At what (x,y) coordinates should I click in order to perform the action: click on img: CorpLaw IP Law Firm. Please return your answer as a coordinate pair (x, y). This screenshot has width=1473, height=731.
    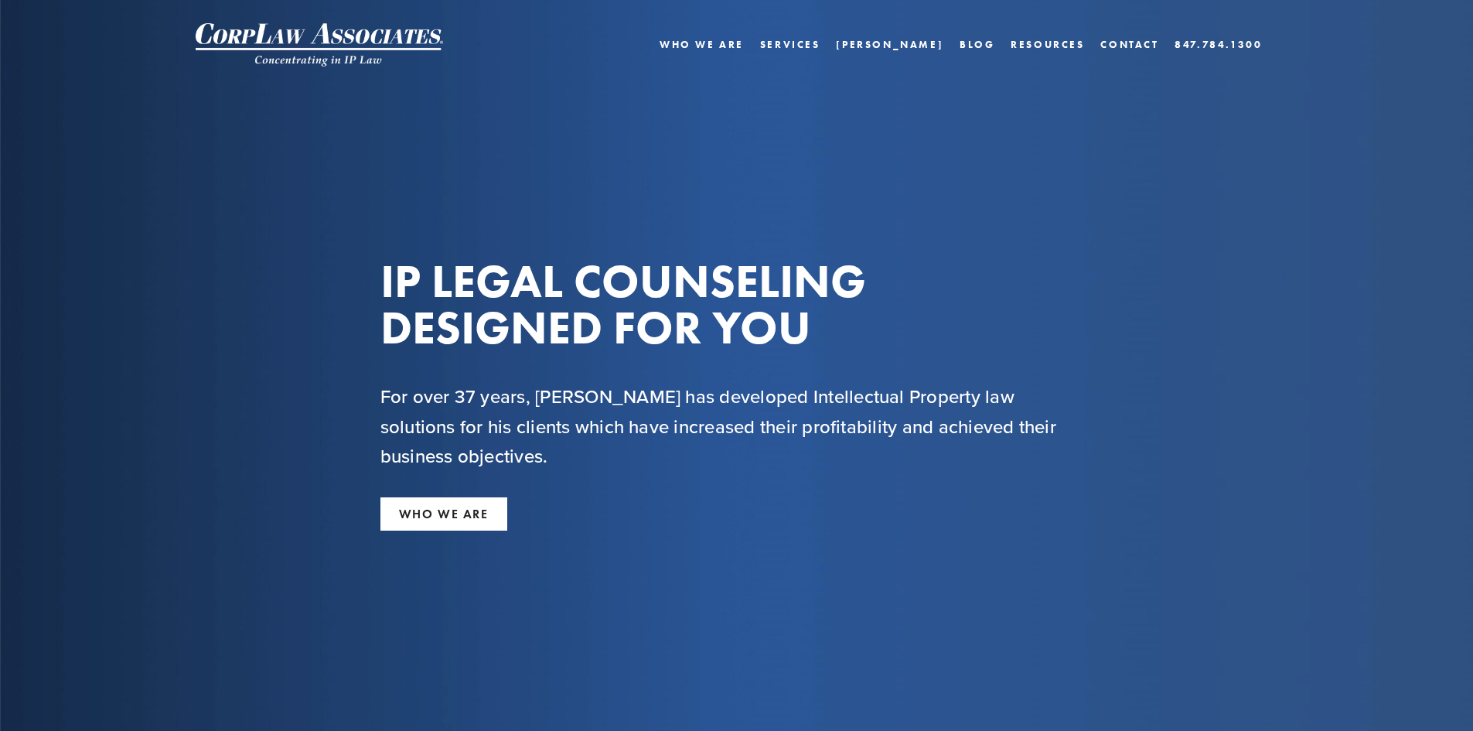
    Looking at the image, I should click on (319, 45).